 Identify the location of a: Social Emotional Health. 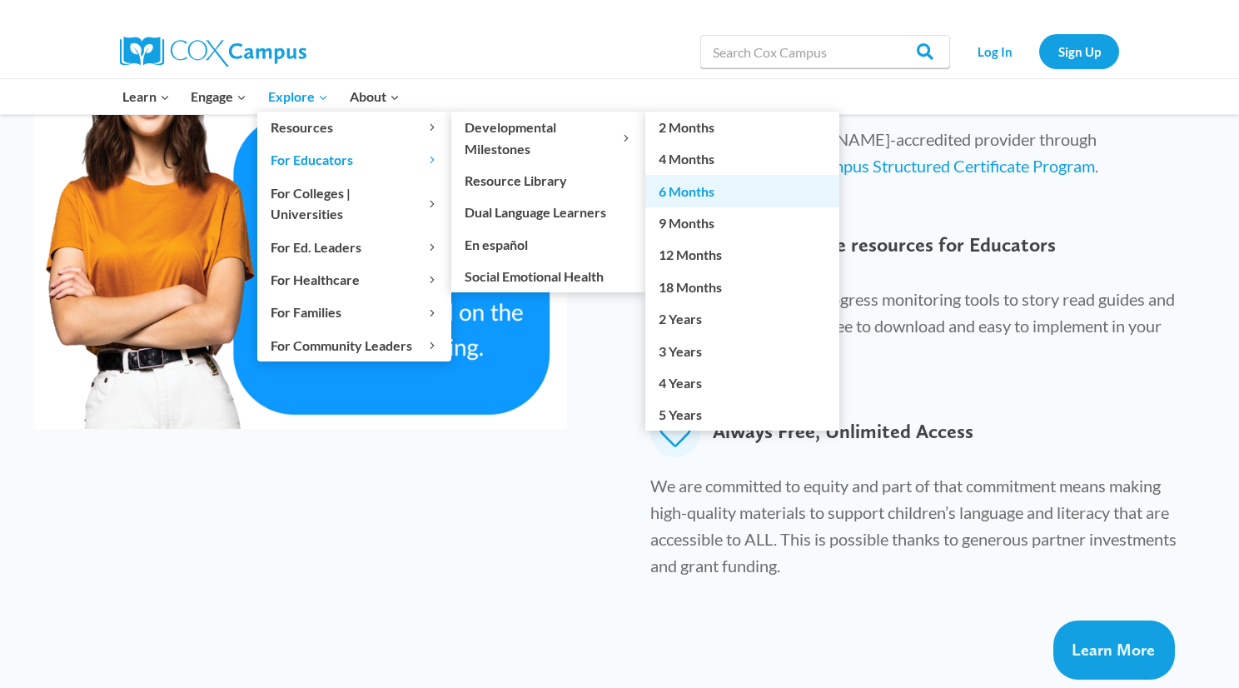
(548, 276).